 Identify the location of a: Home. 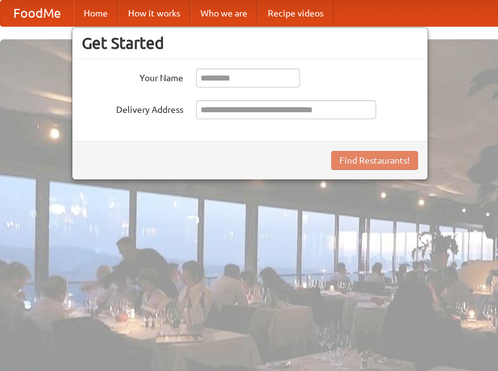
(96, 13).